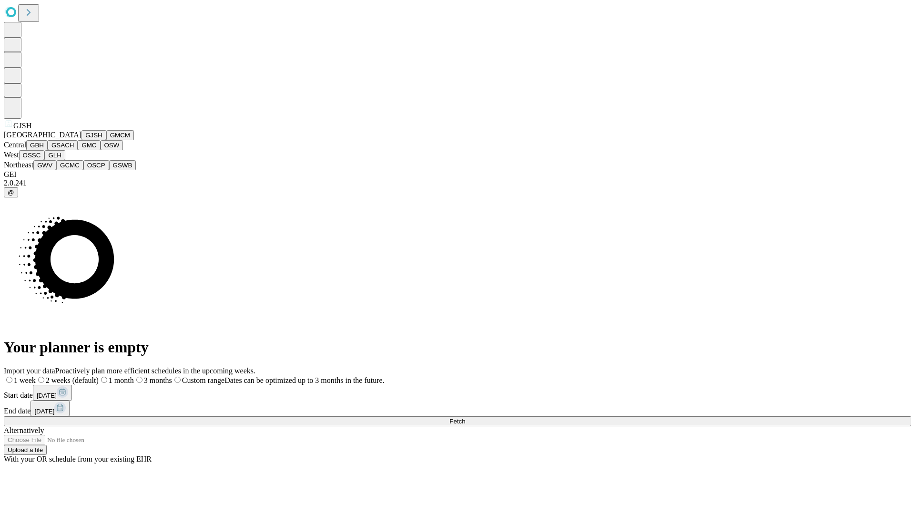 Image resolution: width=915 pixels, height=515 pixels. I want to click on div: 2.0.241, so click(458, 183).